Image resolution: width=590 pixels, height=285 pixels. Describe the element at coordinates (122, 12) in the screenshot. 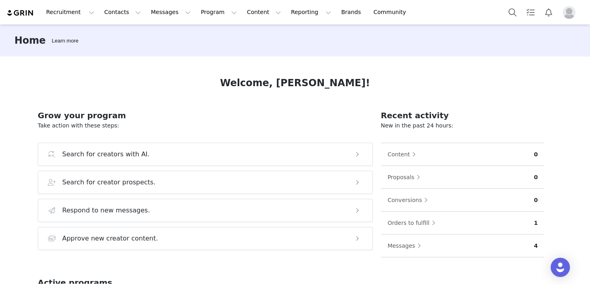

I see `button: Contacts` at that location.